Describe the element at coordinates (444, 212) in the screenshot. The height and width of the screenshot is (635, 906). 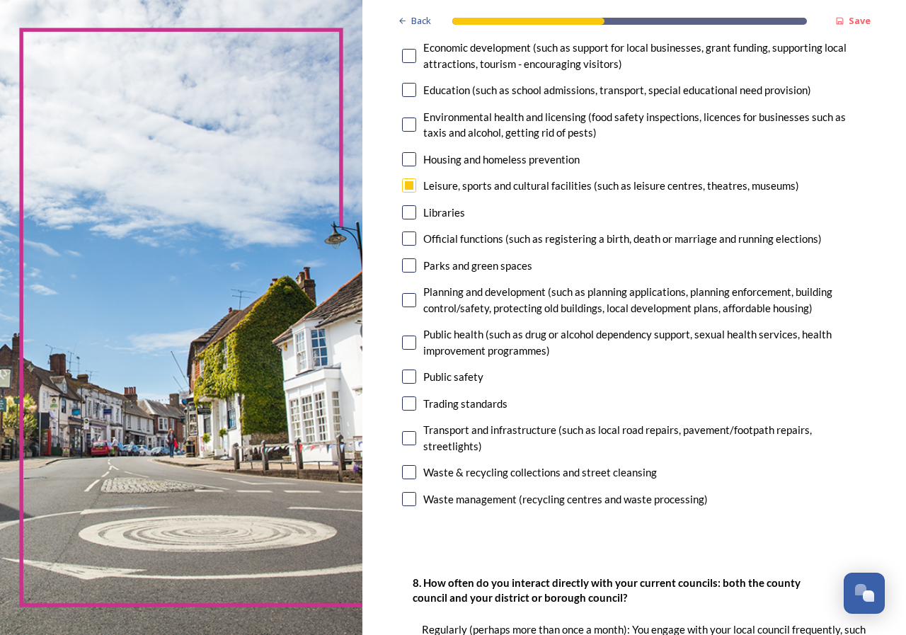
I see `div: Libraries` at that location.